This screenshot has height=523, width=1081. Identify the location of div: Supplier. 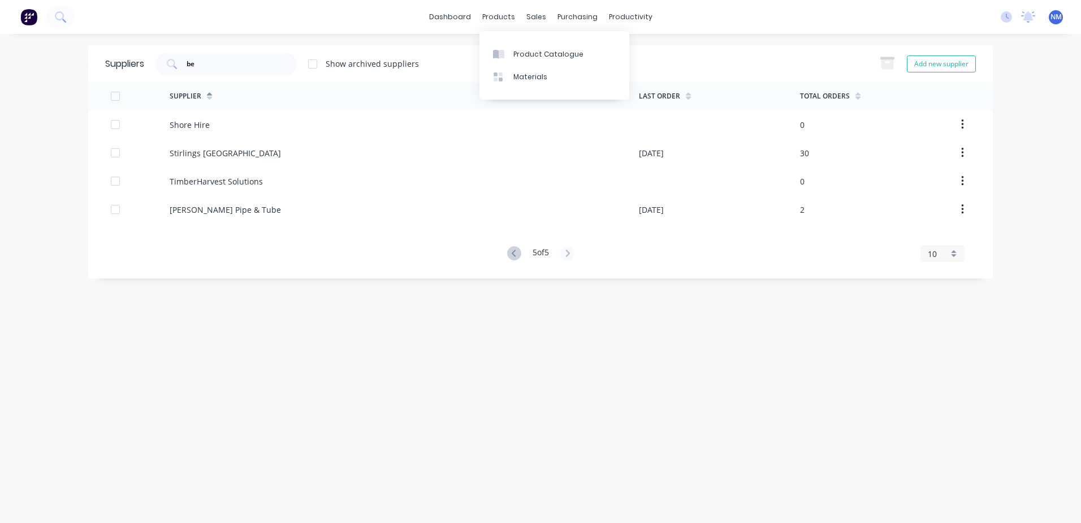
(185, 96).